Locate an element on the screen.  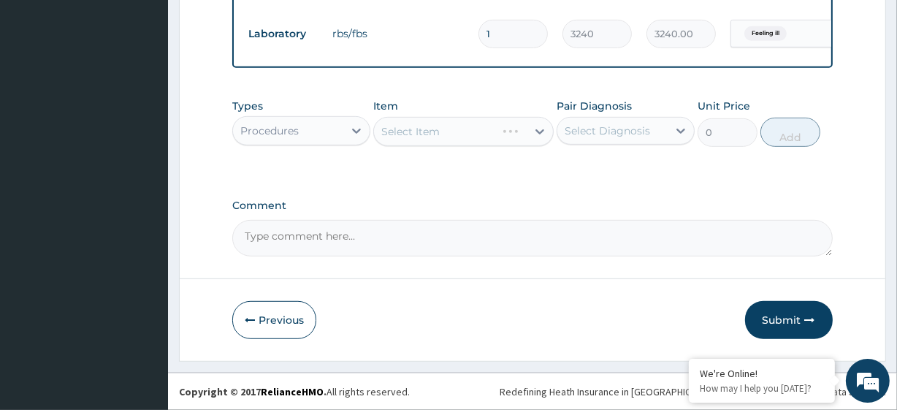
label: Unit Price is located at coordinates (724, 106).